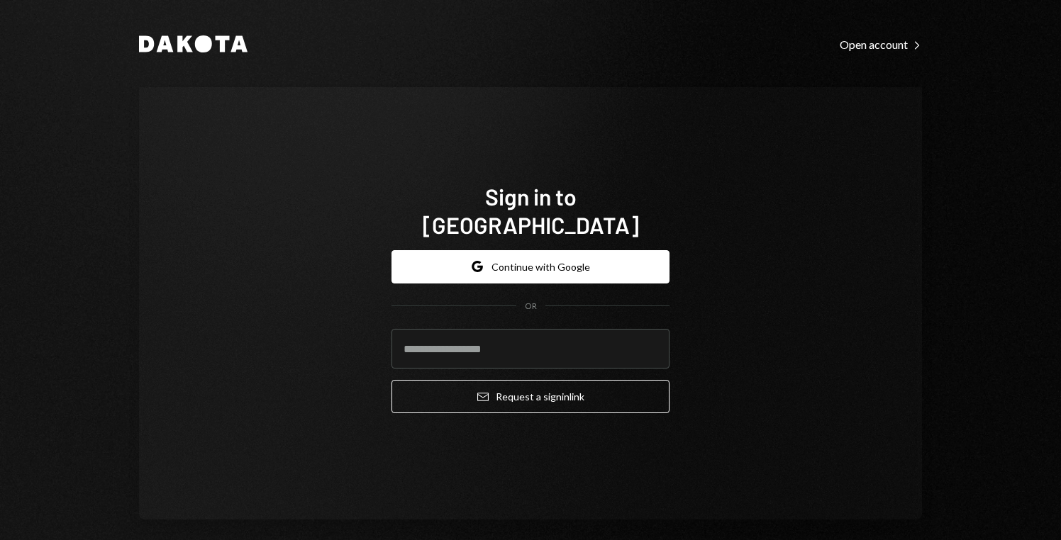 The width and height of the screenshot is (1061, 540). What do you see at coordinates (531, 396) in the screenshot?
I see `button: Request a signinlink` at bounding box center [531, 396].